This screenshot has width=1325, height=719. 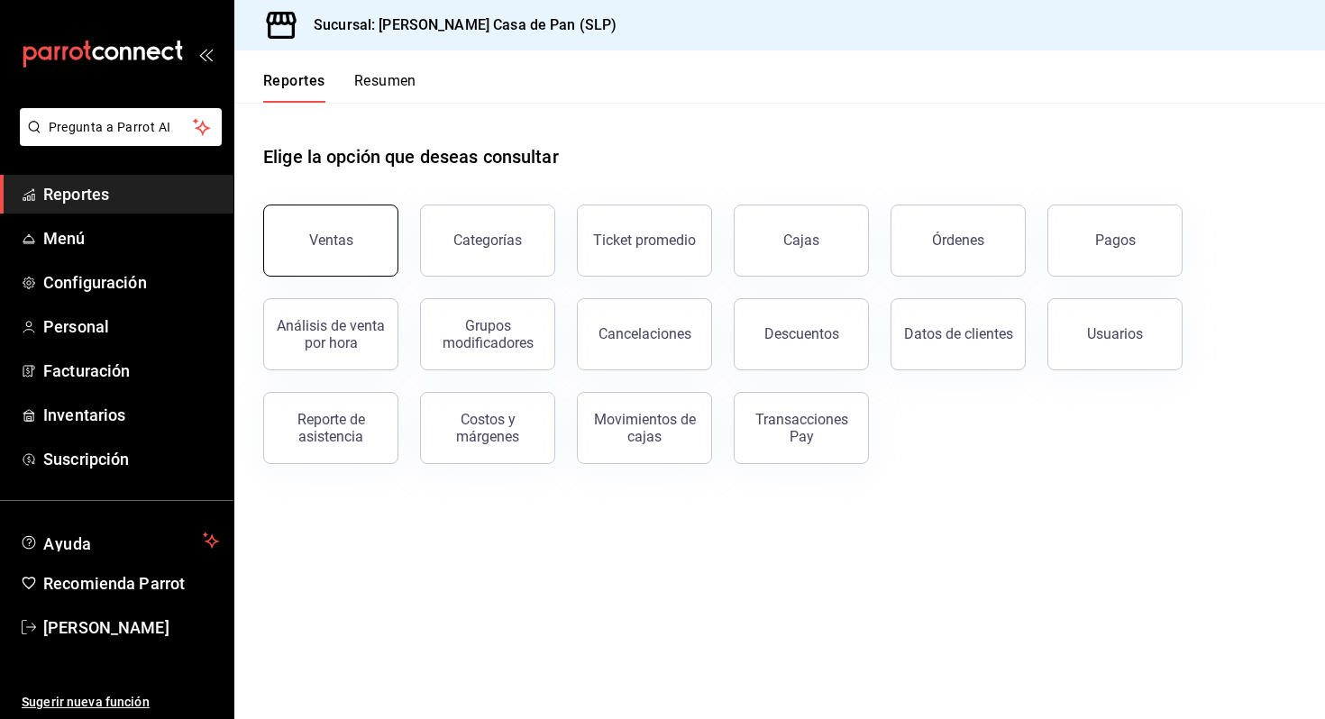 I want to click on button: Resumen, so click(x=385, y=87).